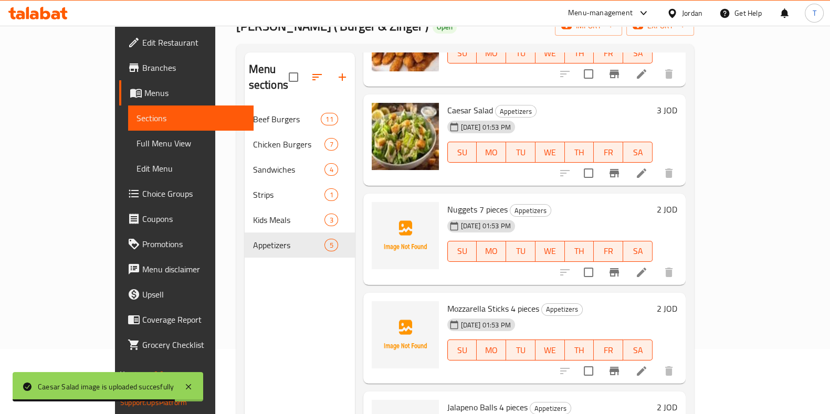  Describe the element at coordinates (186, 345) in the screenshot. I see `a: Grocery Checklist` at that location.